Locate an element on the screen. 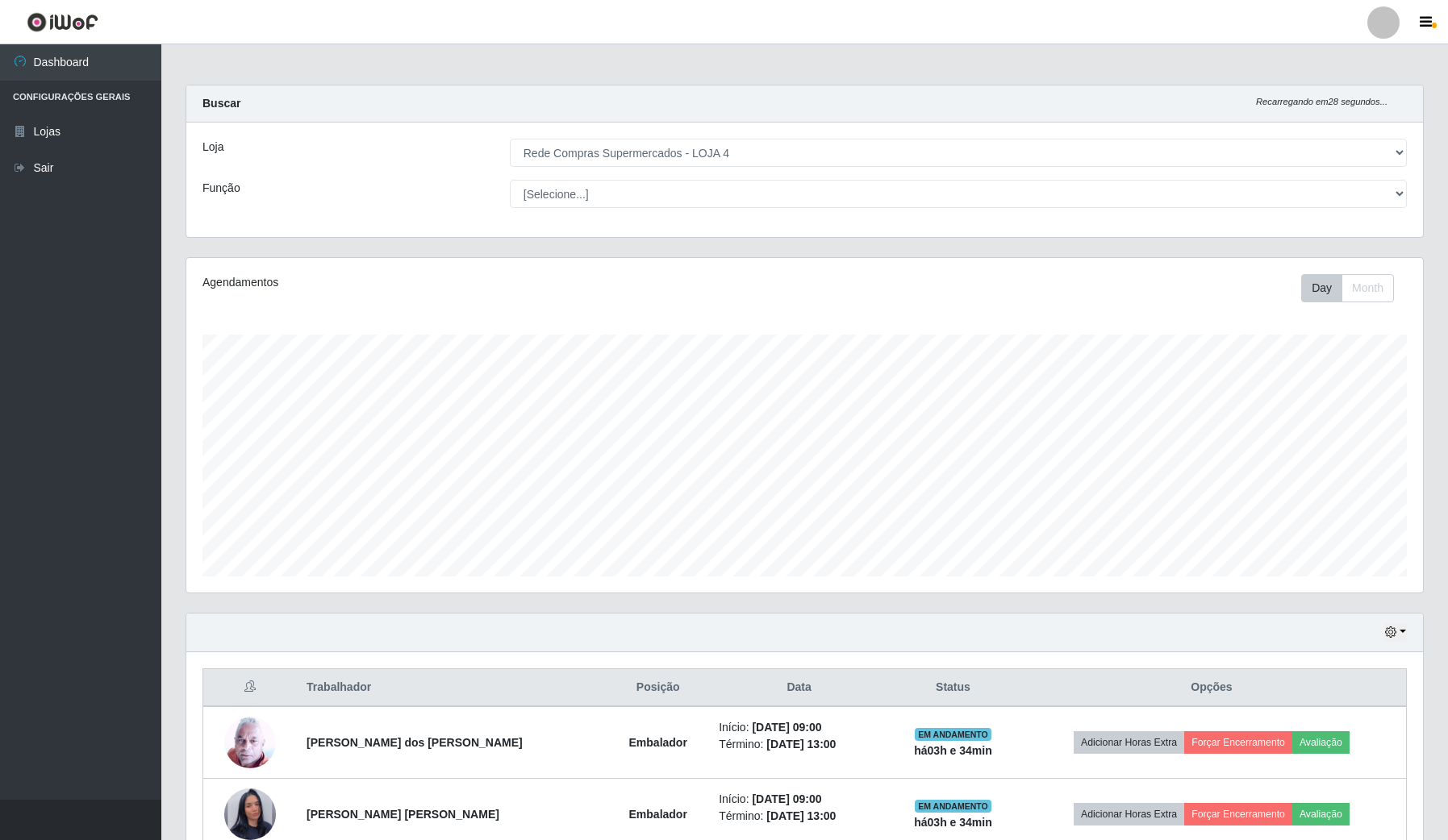 The image size is (1448, 840). img: CoreUI Logo is located at coordinates (62, 22).